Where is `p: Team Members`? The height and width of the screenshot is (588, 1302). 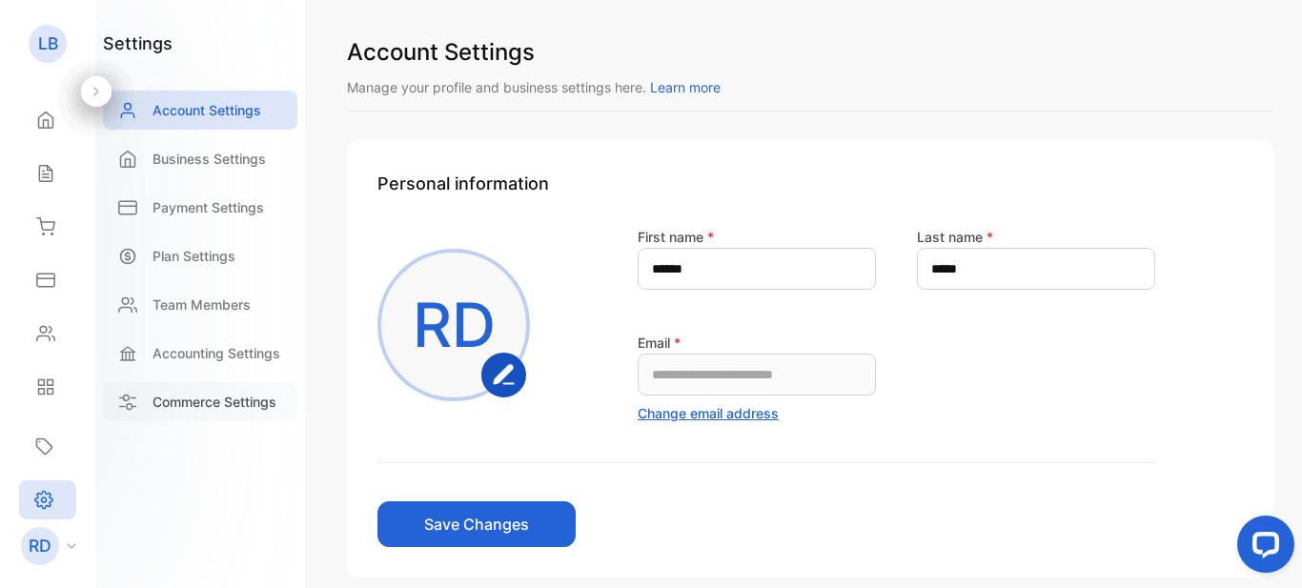 p: Team Members is located at coordinates (201, 304).